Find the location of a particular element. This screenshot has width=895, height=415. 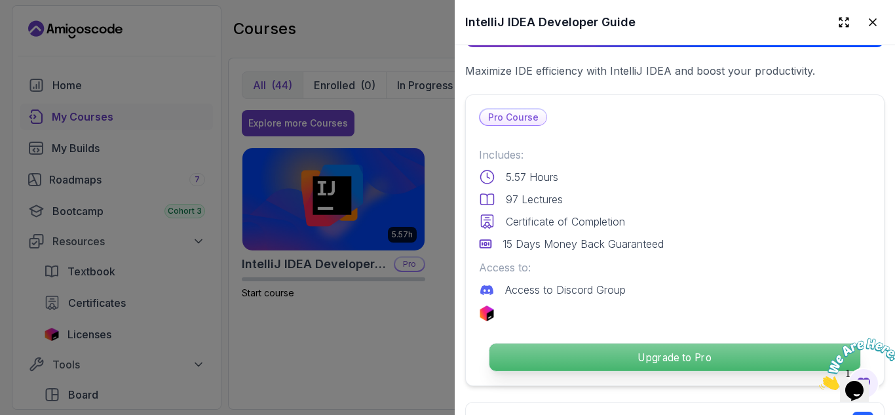

p: Maximize IDE efficiency with IntelliJ IDEA and boost your productivity. is located at coordinates (674, 71).